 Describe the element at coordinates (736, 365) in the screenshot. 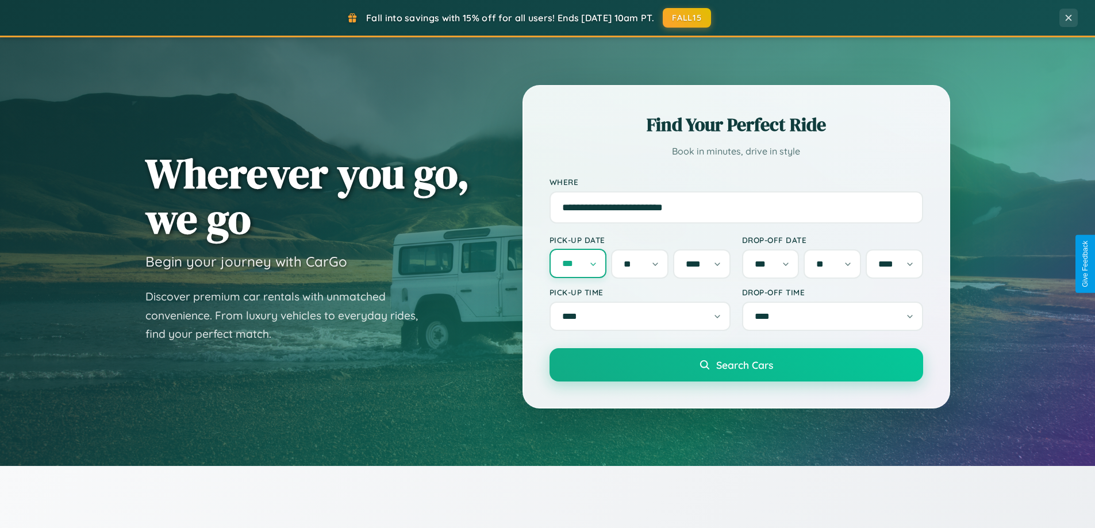

I see `button: Search Cars` at that location.